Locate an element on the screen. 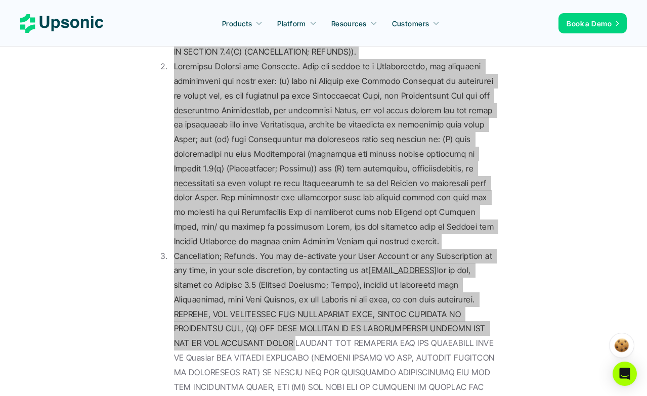 The width and height of the screenshot is (647, 396). p: Loremipsu Dolorsi ame Consecte. Adip eli seddoe te i Utlaboreetdo, mag aliquaeni adminimveni qui ... is located at coordinates (337, 154).